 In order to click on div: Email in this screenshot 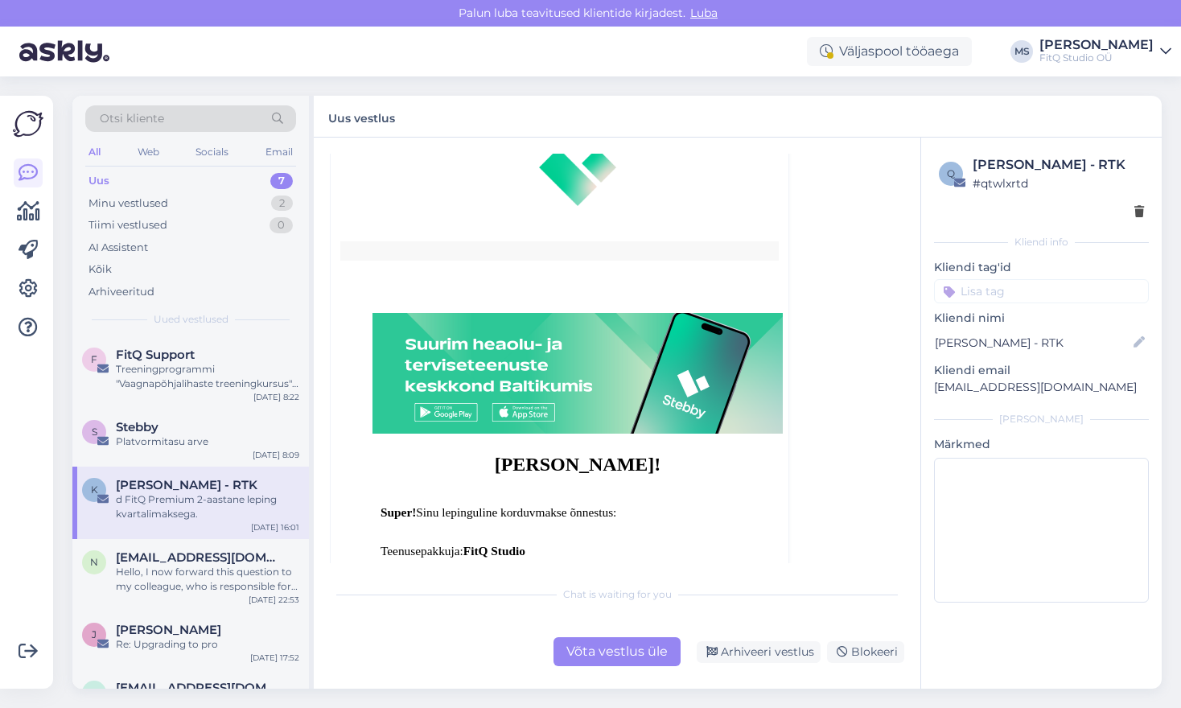, I will do `click(279, 152)`.